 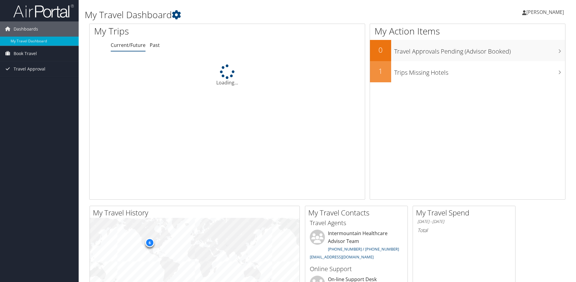 I want to click on div: Loading..., so click(x=227, y=75).